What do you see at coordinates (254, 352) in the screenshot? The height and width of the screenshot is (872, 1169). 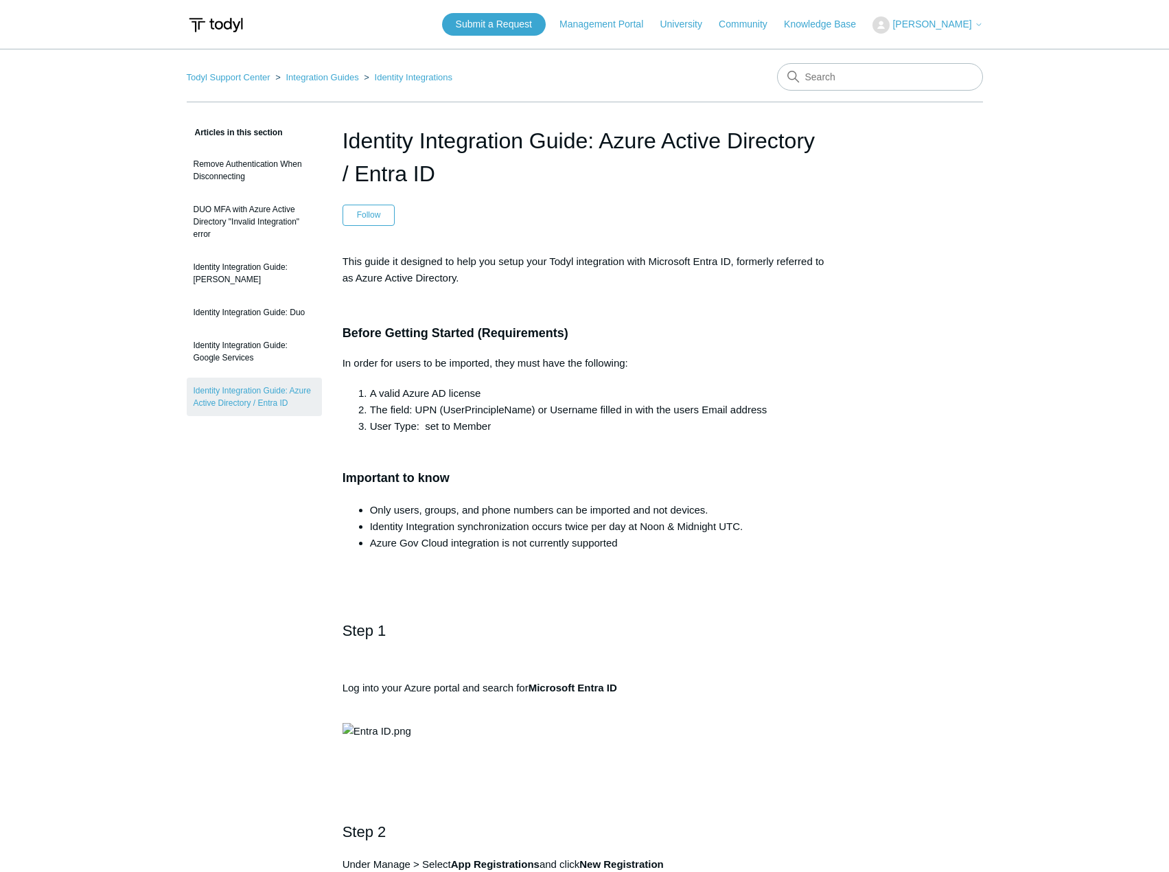 I see `a: Identity Integration Guide: Google Services` at bounding box center [254, 352].